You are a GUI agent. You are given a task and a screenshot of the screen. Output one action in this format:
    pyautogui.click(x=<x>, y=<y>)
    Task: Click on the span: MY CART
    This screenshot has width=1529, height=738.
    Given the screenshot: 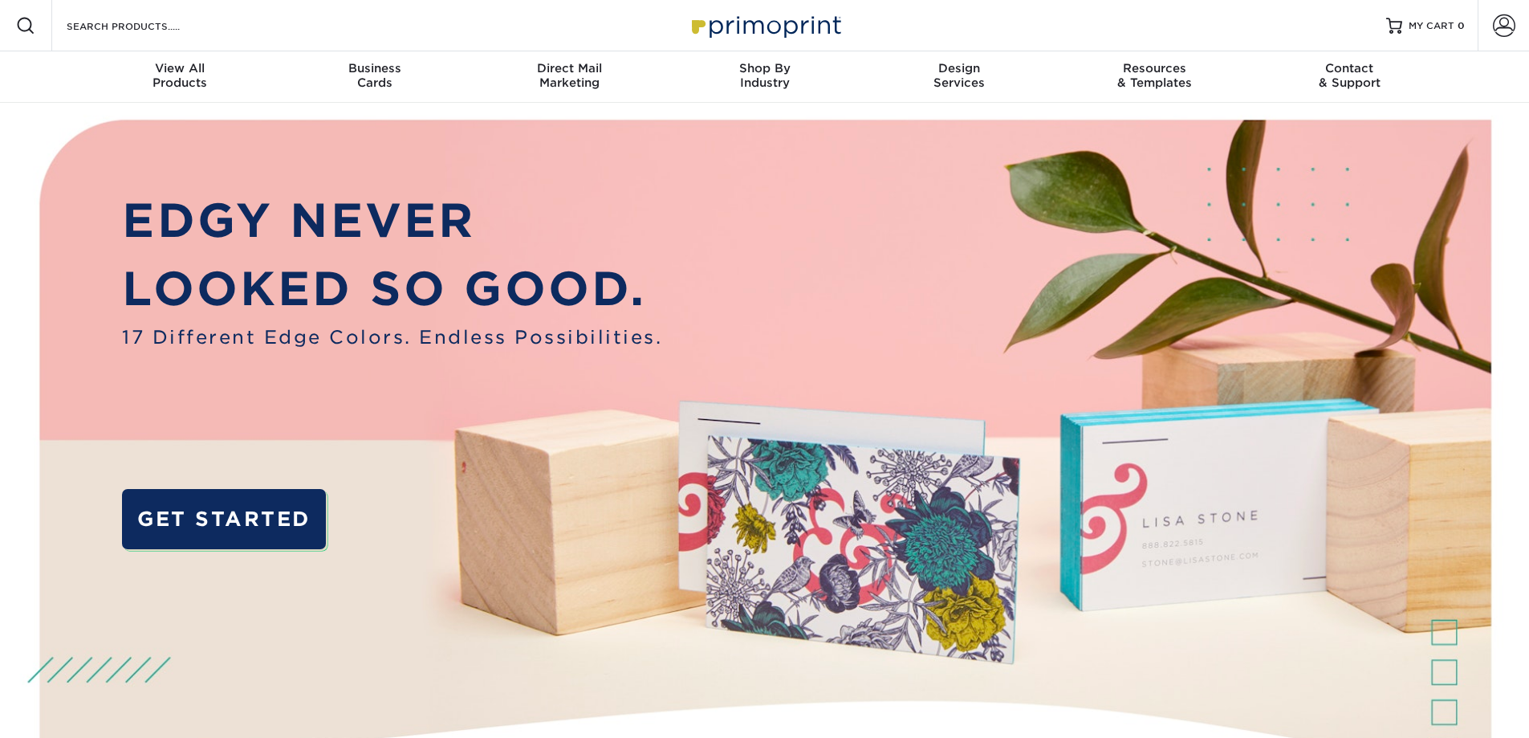 What is the action you would take?
    pyautogui.click(x=1431, y=26)
    